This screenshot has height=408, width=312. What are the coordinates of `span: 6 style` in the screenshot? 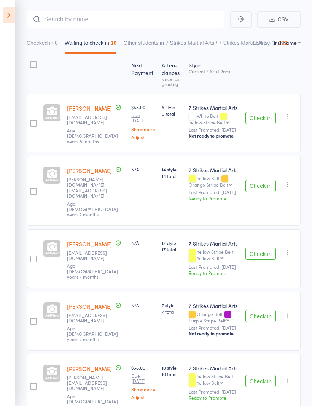 It's located at (172, 108).